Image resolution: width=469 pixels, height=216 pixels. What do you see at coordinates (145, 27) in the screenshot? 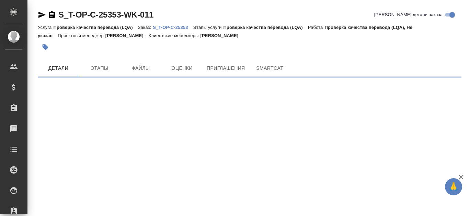
I see `p: Заказ:` at bounding box center [145, 27].